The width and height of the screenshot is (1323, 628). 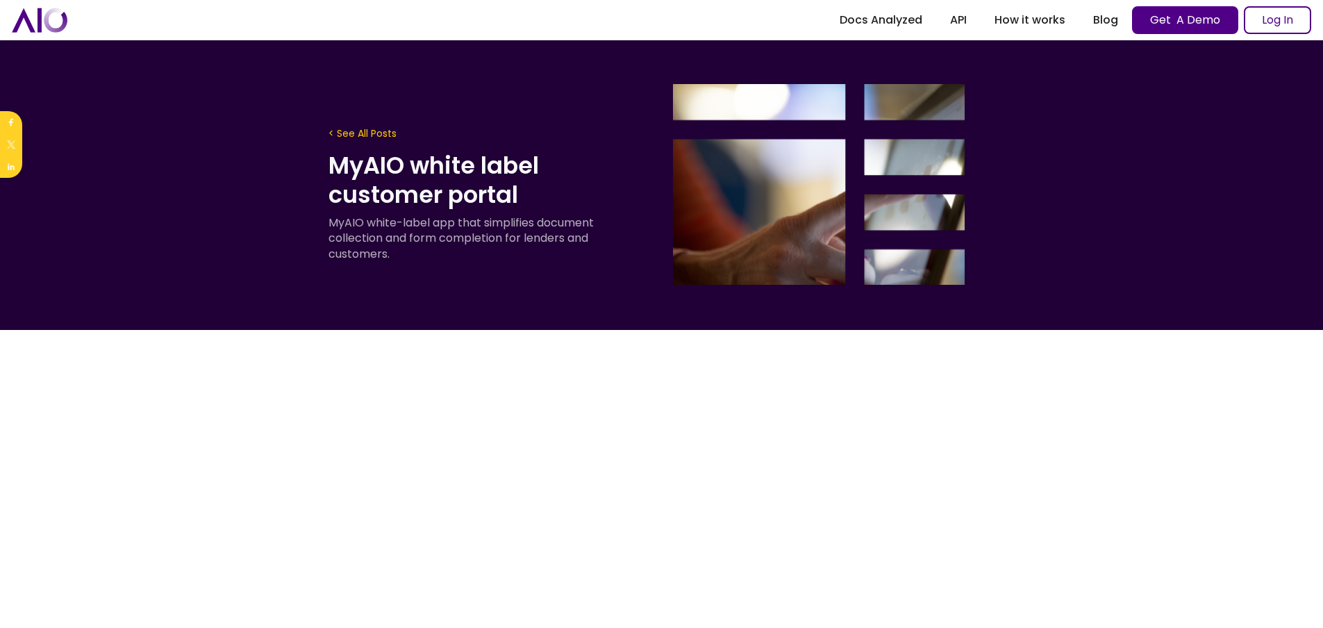 What do you see at coordinates (958, 20) in the screenshot?
I see `a: API` at bounding box center [958, 20].